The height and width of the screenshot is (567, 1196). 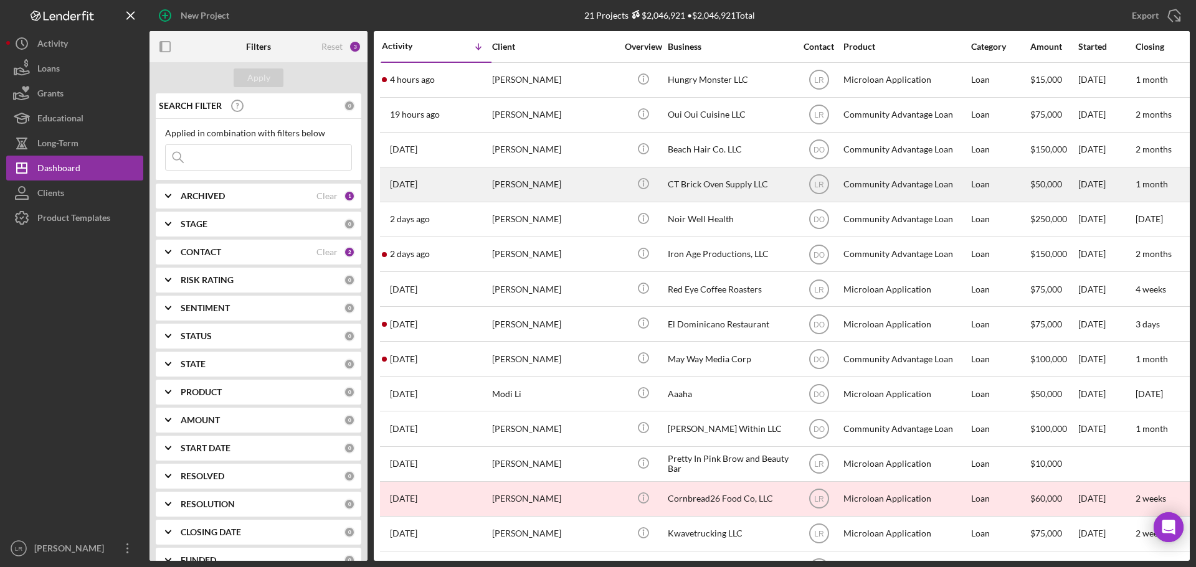 What do you see at coordinates (355, 47) in the screenshot?
I see `div: 3` at bounding box center [355, 47].